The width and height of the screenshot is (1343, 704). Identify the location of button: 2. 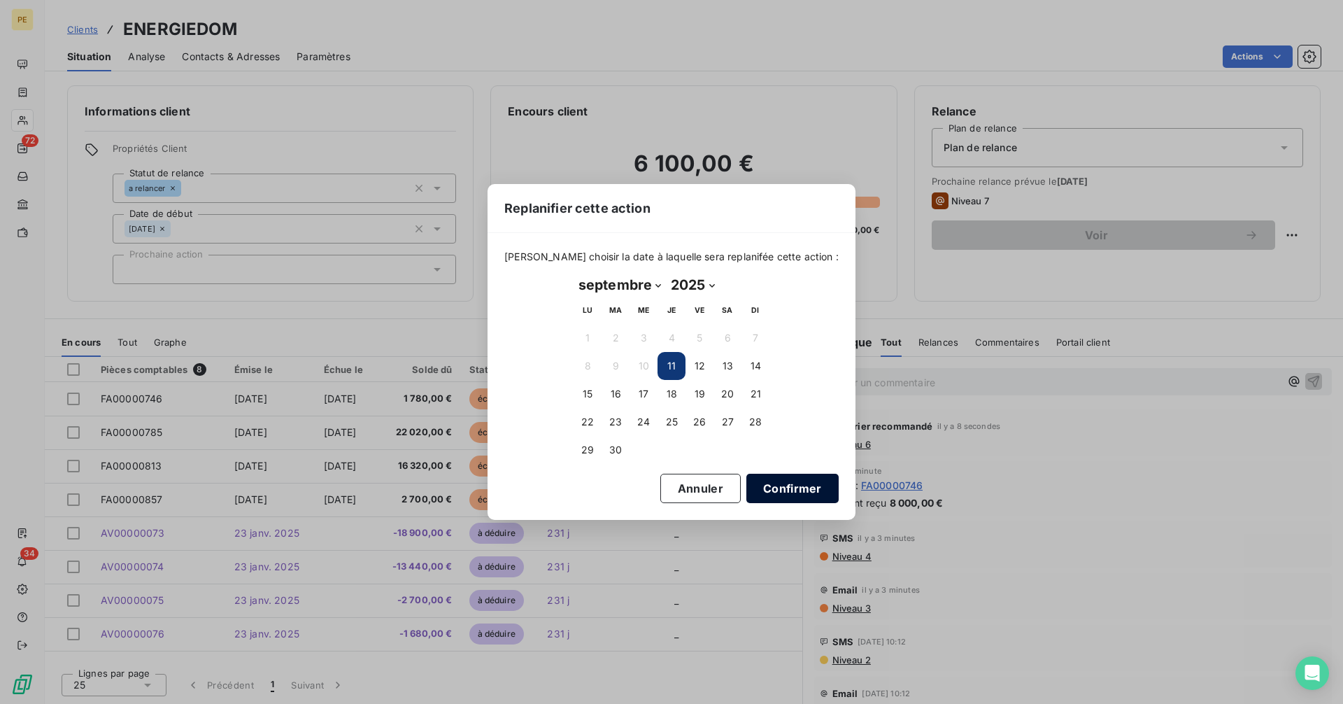
(616, 338).